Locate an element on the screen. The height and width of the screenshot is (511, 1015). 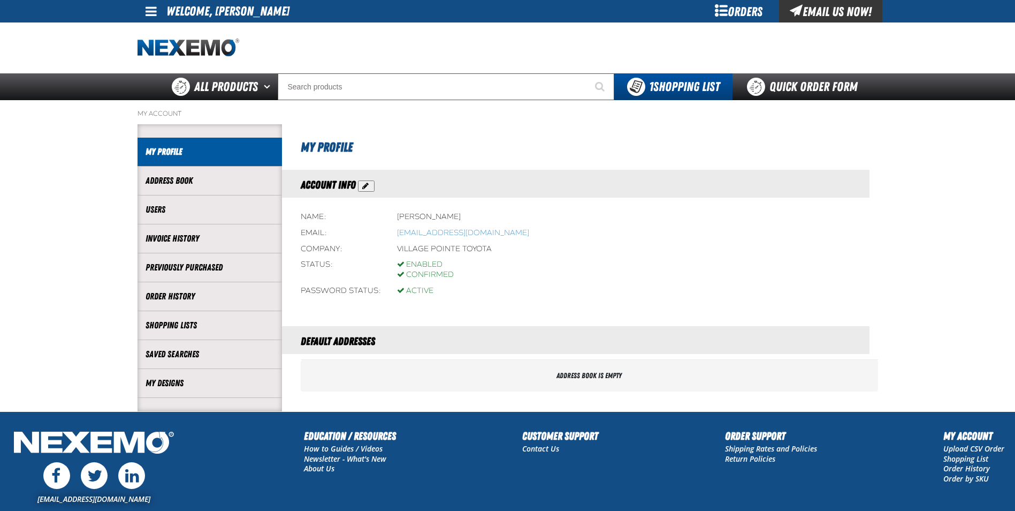
nav: Breadcrumbs is located at coordinates (508, 113).